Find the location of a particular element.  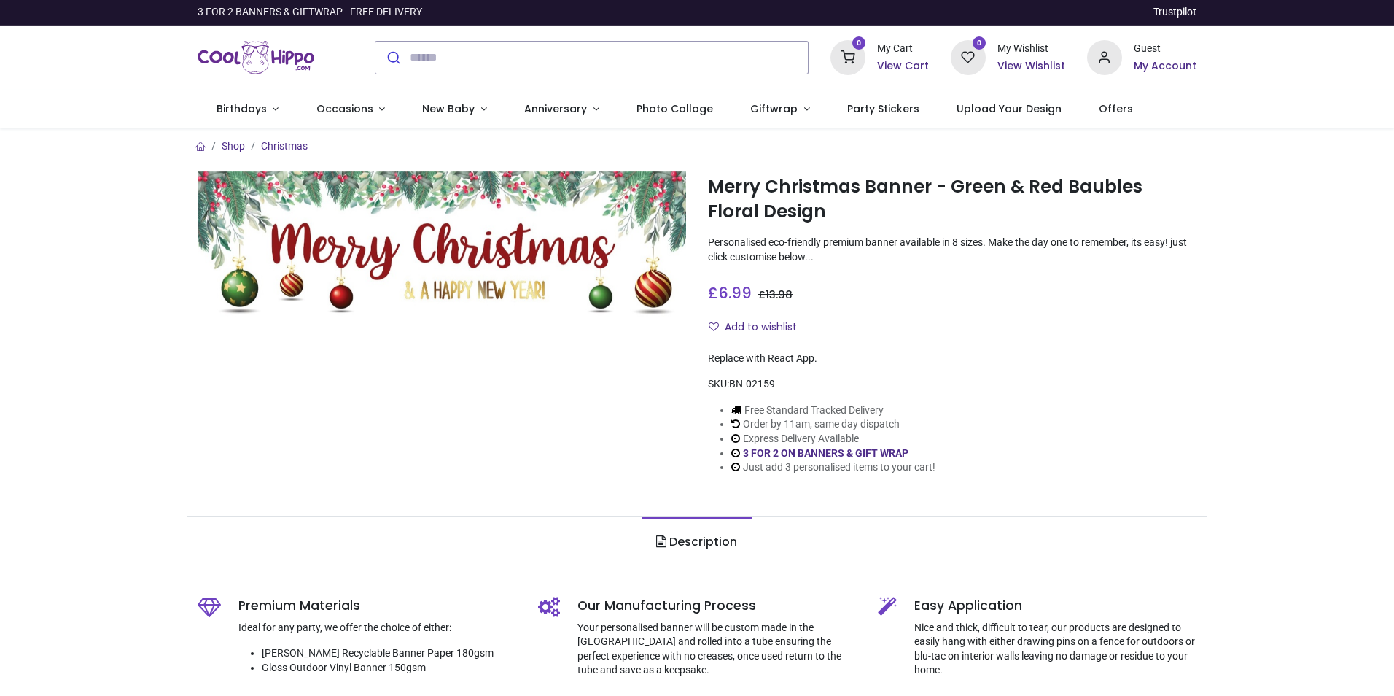

span: Photo Collage is located at coordinates (675, 109).